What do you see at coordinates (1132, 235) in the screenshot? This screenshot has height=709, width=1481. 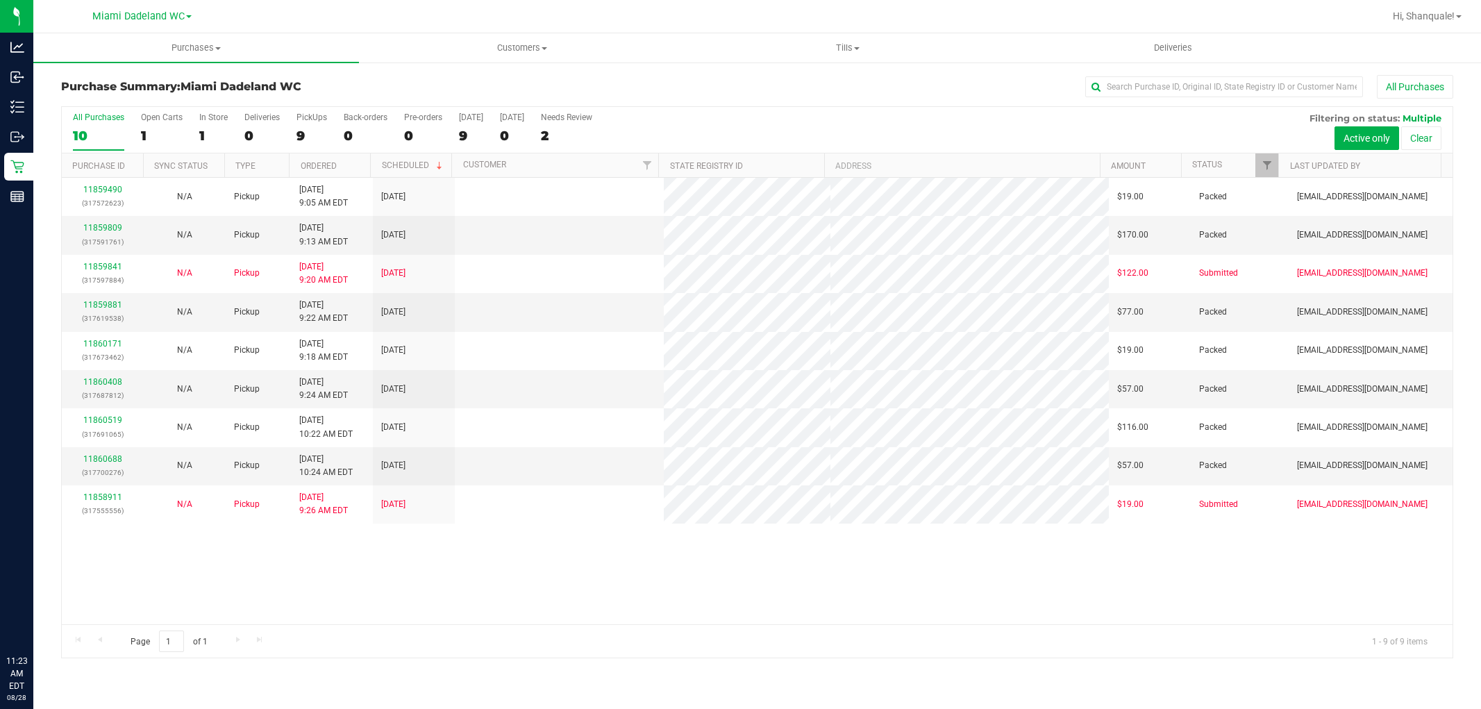 I see `span: $170.00` at bounding box center [1132, 235].